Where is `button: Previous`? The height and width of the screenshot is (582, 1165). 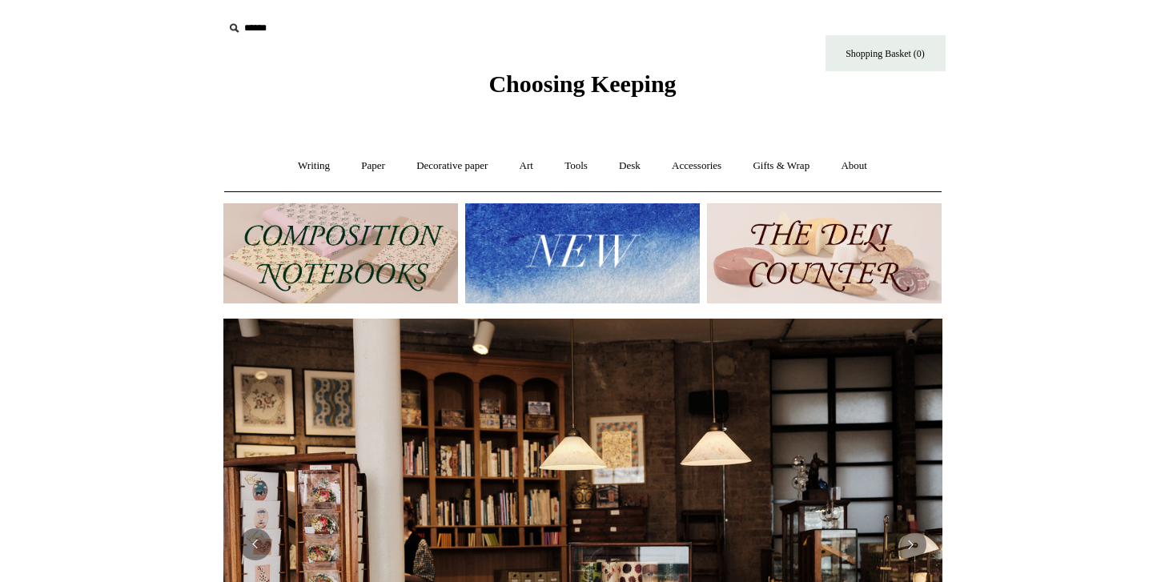
button: Previous is located at coordinates (255, 545).